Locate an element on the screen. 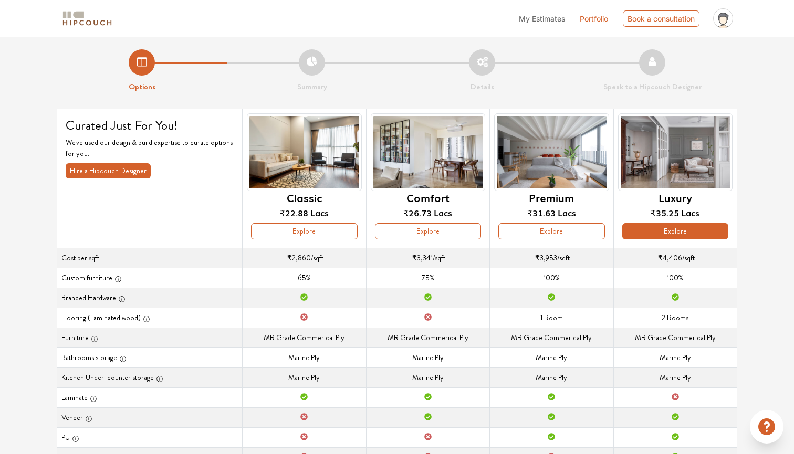 This screenshot has height=454, width=794. p: We've used our design & build expertise to curate options for you. is located at coordinates (150, 148).